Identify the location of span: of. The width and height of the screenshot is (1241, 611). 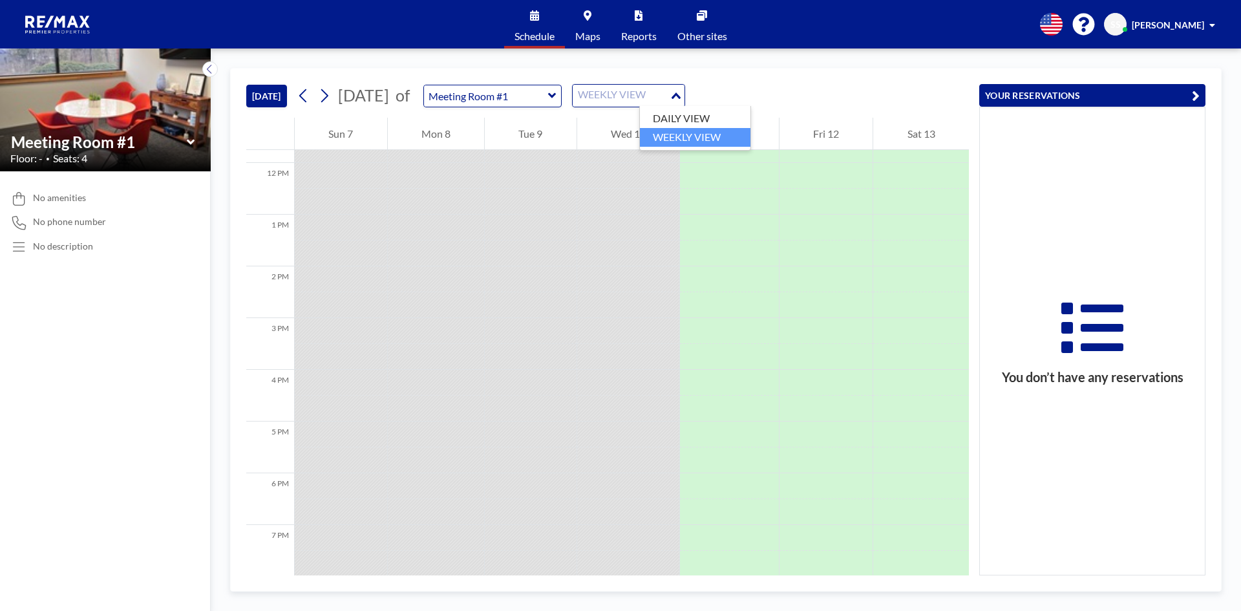
(403, 95).